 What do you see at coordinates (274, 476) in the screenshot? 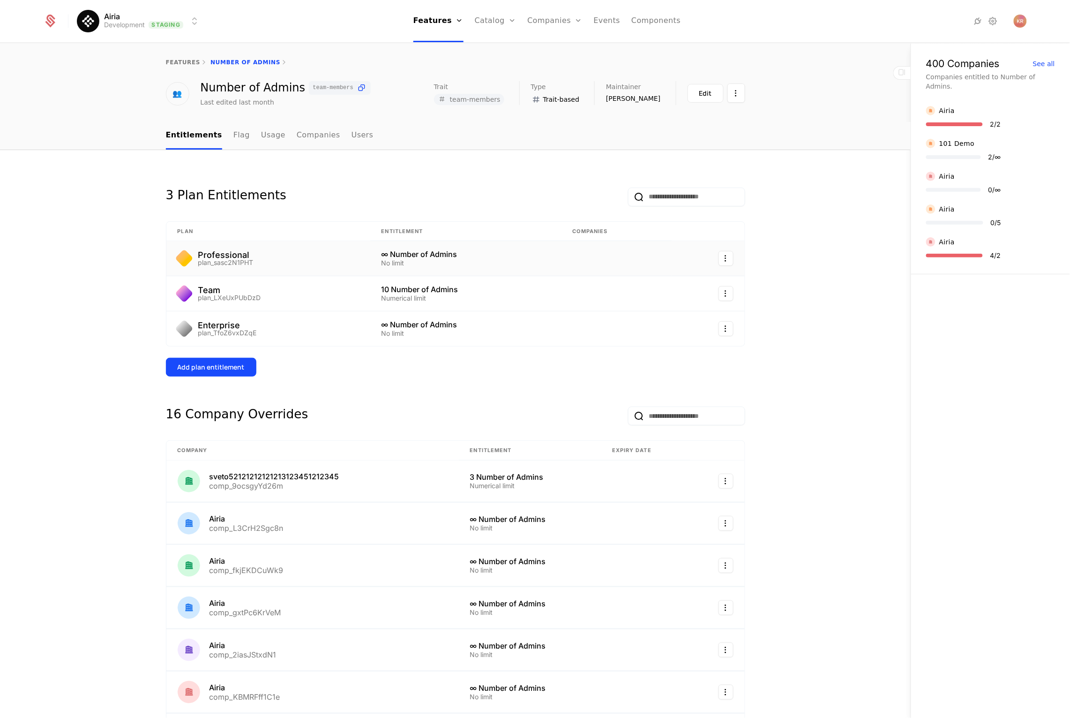
I see `div: sveto52121212121213123451212345` at bounding box center [274, 476].